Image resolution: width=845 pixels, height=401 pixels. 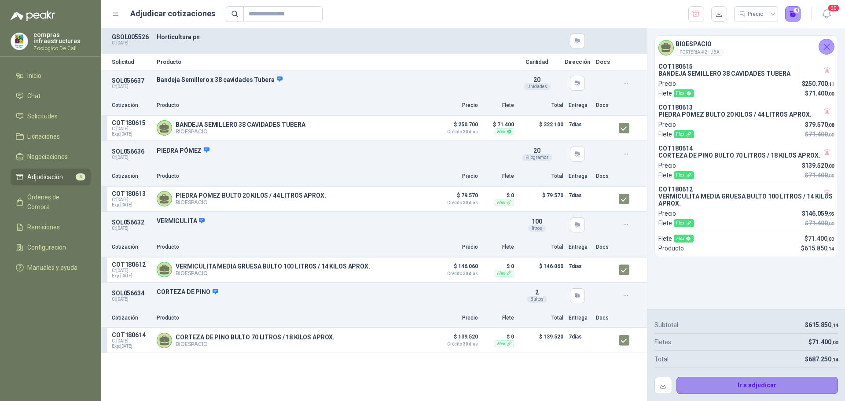 What do you see at coordinates (172, 14) in the screenshot?
I see `h1: Adjudicar cotizaciones` at bounding box center [172, 14].